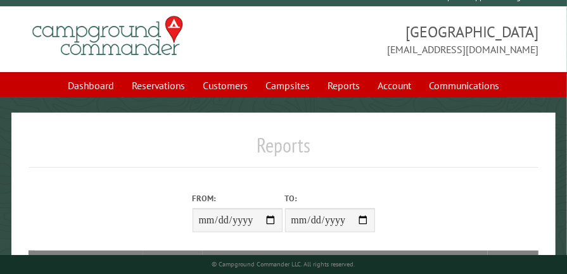 Image resolution: width=567 pixels, height=274 pixels. I want to click on label: To:, so click(330, 198).